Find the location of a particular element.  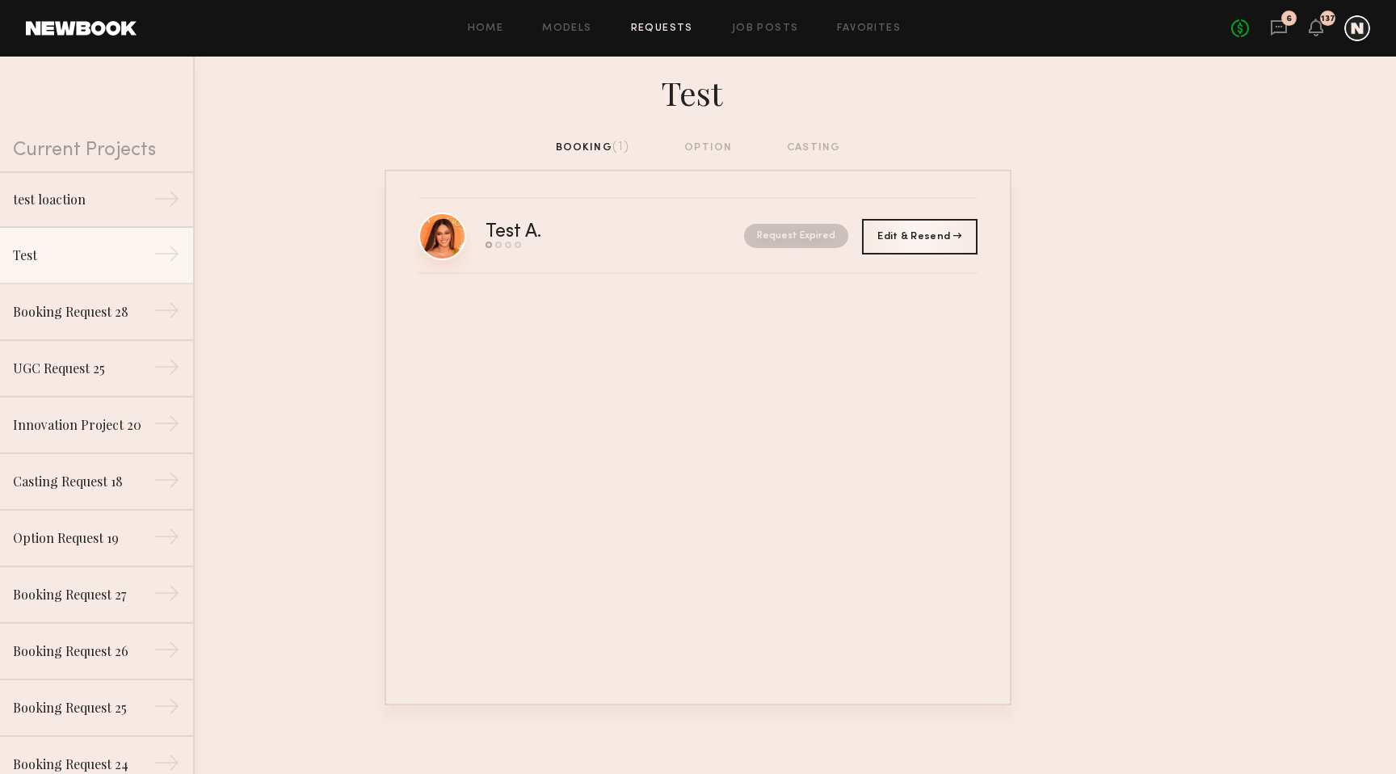

a: Test A.Request Expired is located at coordinates (698, 236).